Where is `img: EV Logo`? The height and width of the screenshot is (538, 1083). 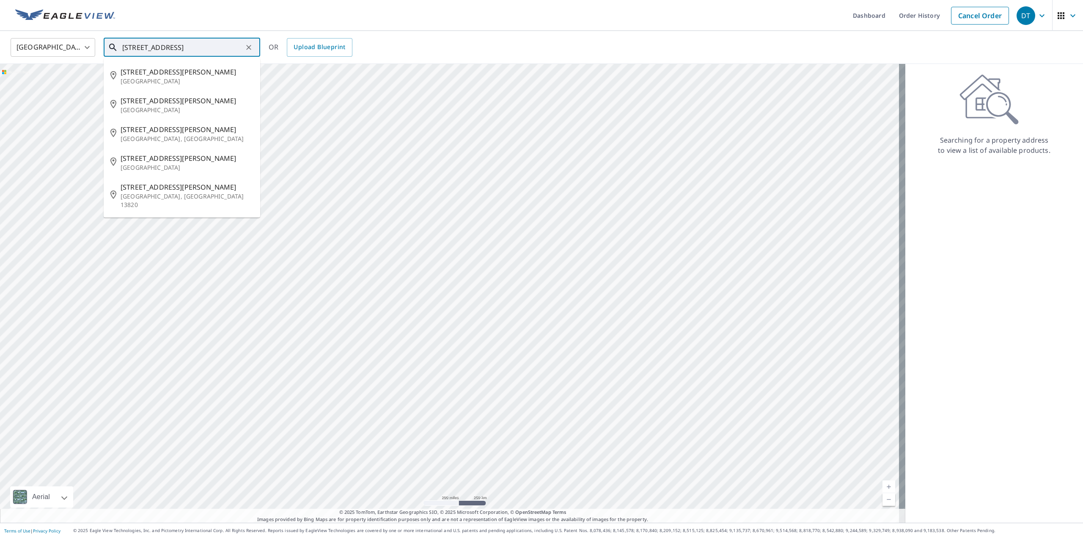 img: EV Logo is located at coordinates (65, 16).